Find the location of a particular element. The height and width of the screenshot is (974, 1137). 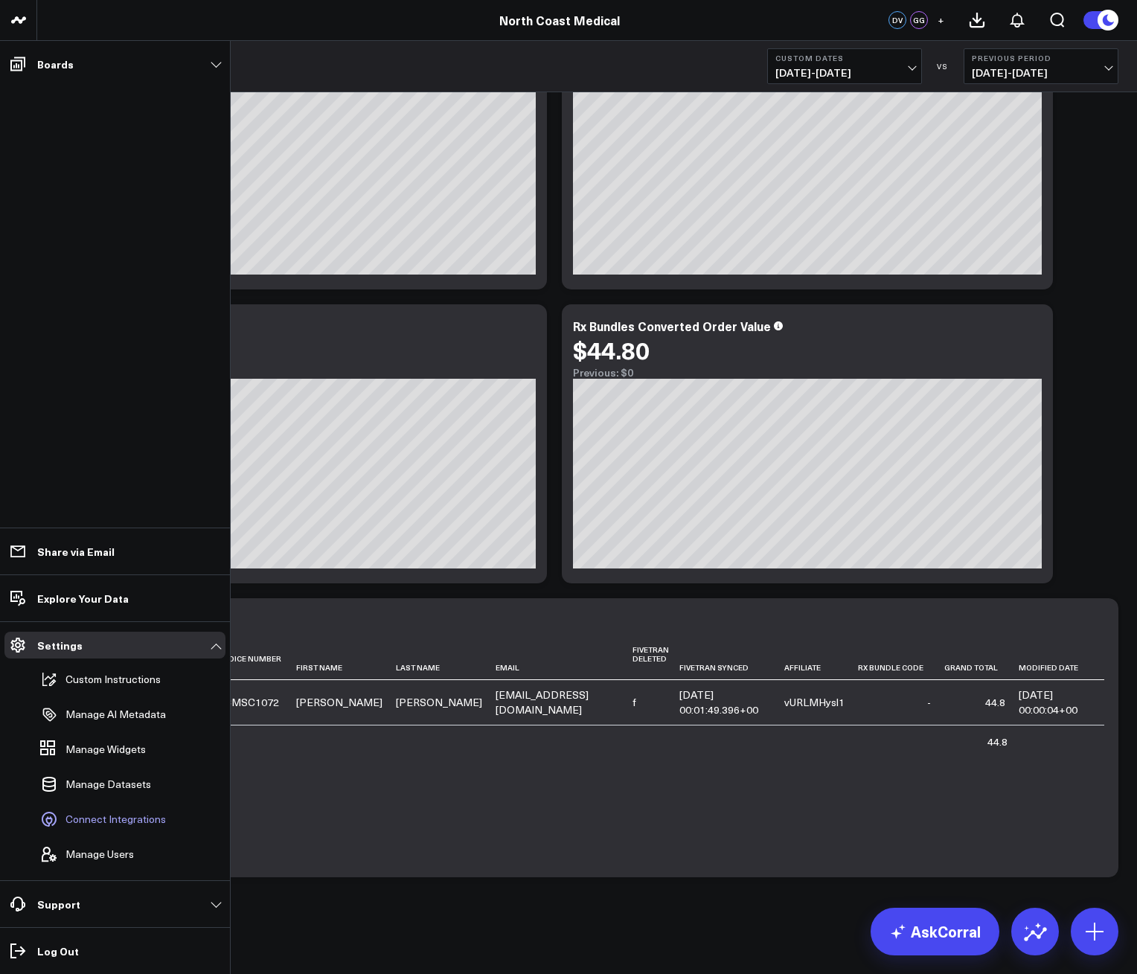

p: Log Out is located at coordinates (58, 951).